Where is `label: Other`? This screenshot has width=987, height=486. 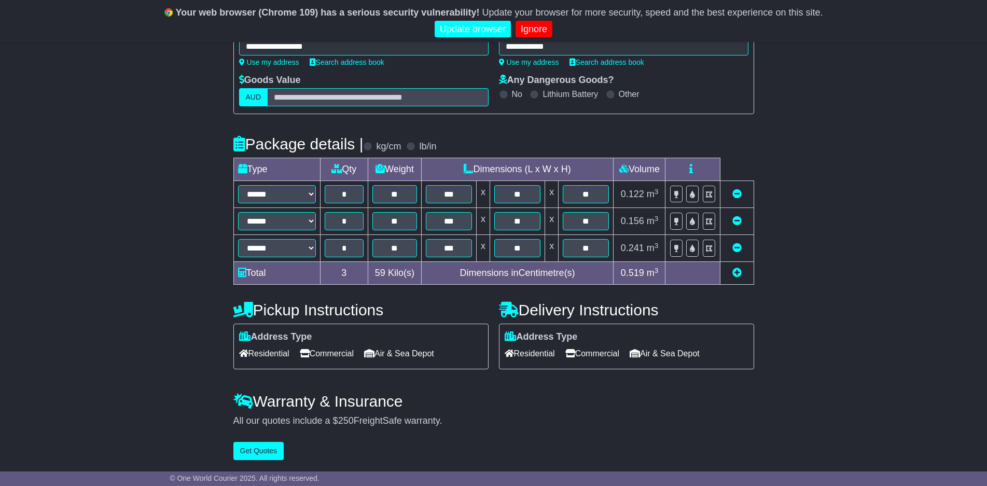
label: Other is located at coordinates (629, 94).